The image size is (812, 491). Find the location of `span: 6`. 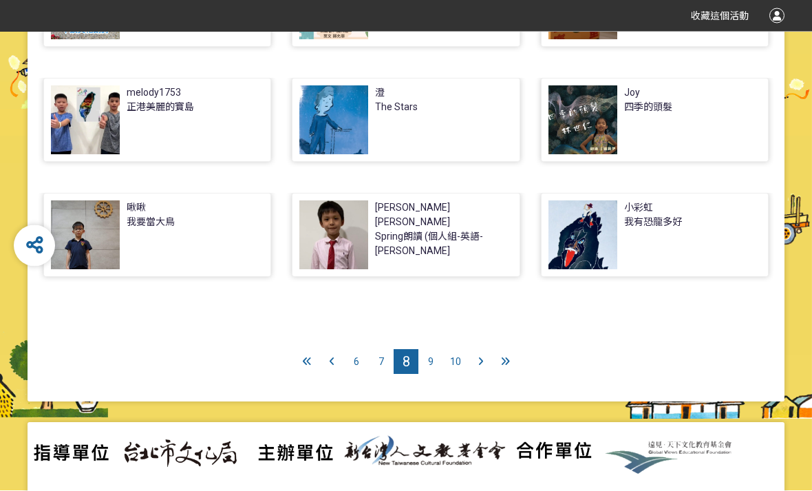

span: 6 is located at coordinates (356, 362).